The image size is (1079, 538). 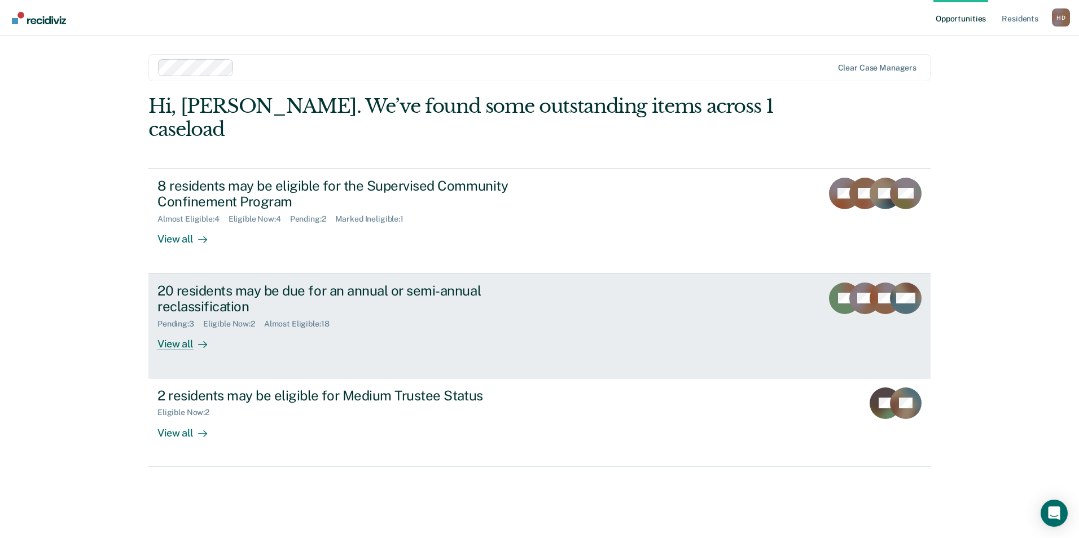 I want to click on div: Clear case managers, so click(x=877, y=68).